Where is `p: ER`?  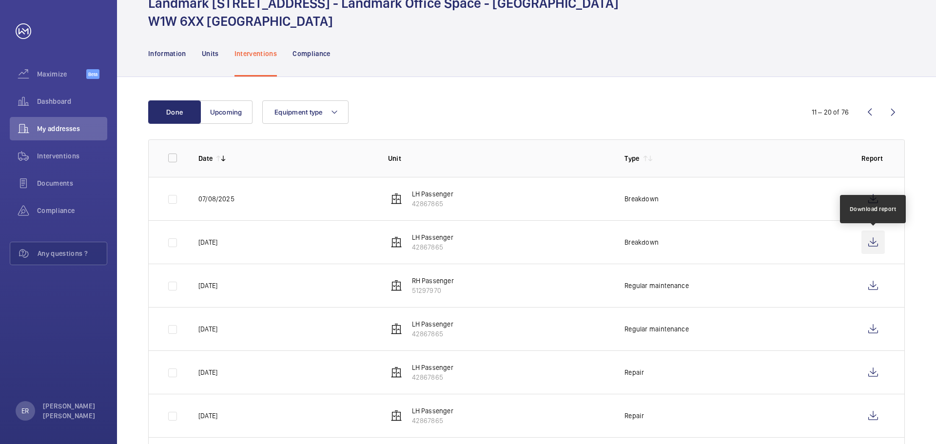
p: ER is located at coordinates (25, 411).